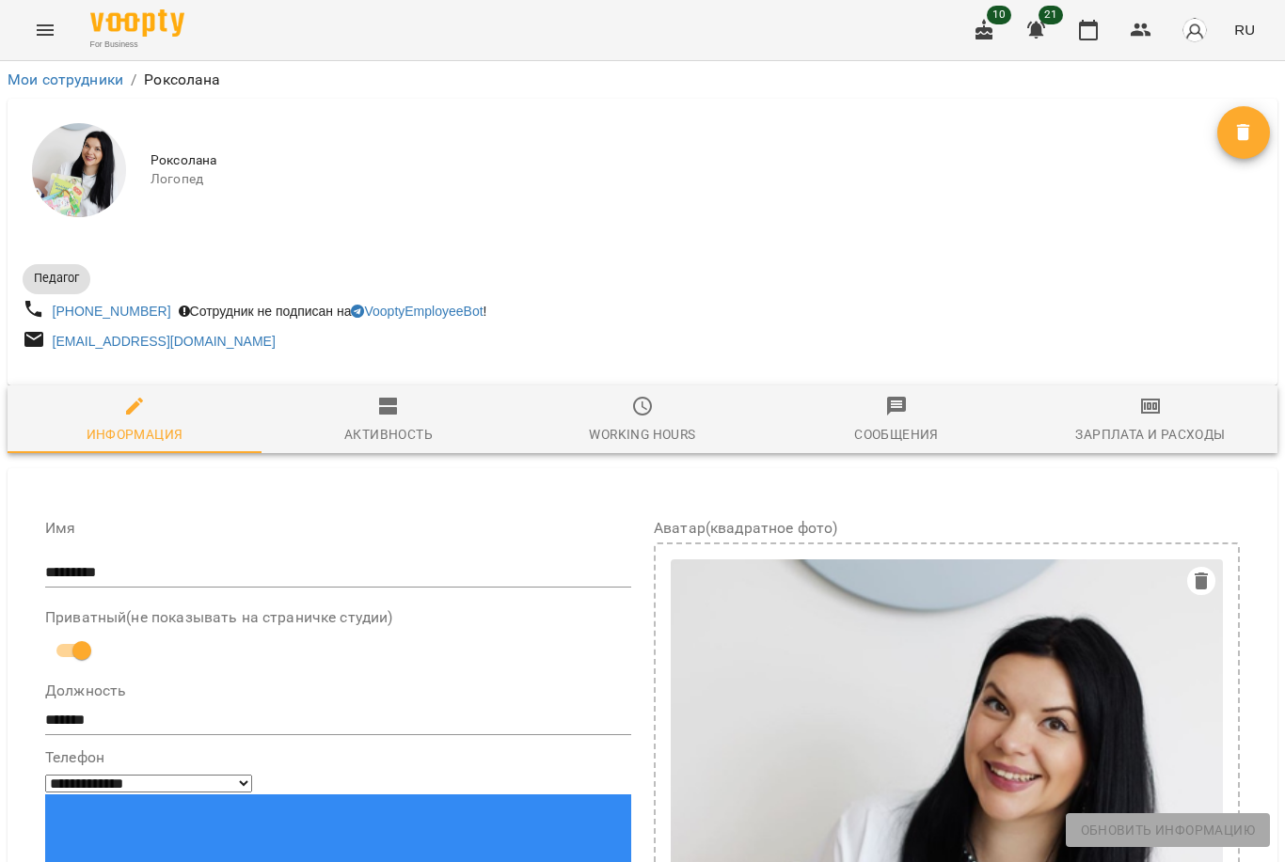 This screenshot has height=862, width=1285. What do you see at coordinates (333, 311) in the screenshot?
I see `div: Сотрудник не подписан на !` at bounding box center [333, 311].